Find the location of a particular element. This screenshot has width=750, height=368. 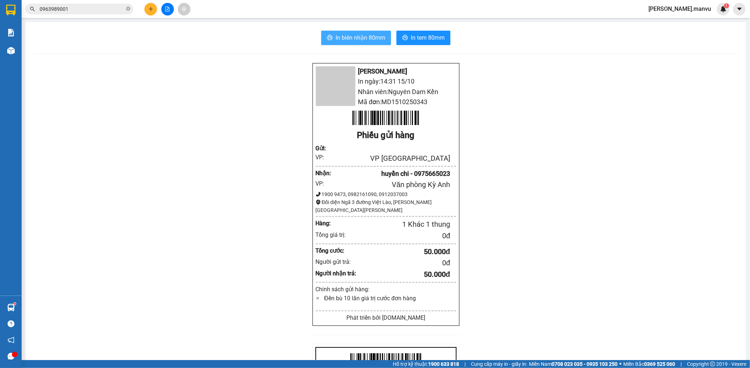

div: Chính sách gửi hàng: is located at coordinates (386, 289).